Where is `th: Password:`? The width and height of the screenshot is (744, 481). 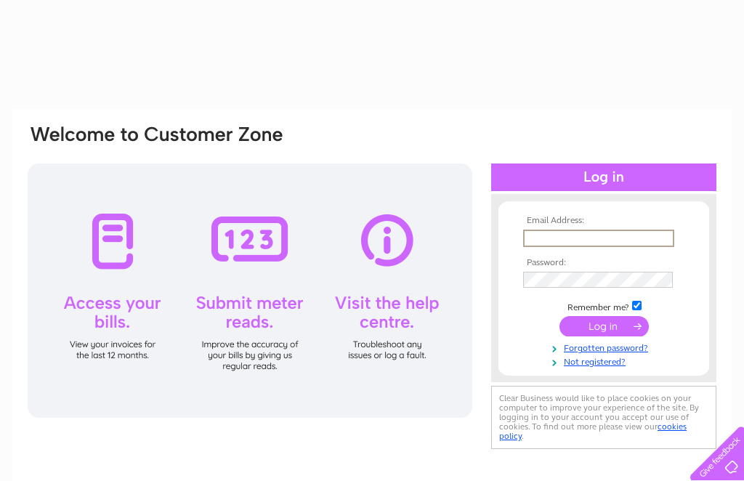 th: Password: is located at coordinates (604, 263).